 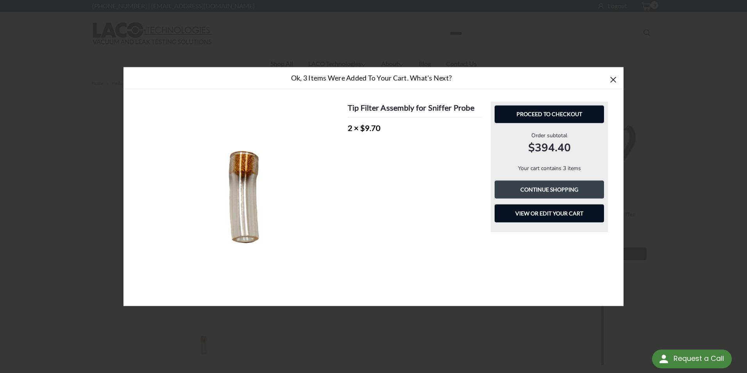 What do you see at coordinates (371, 78) in the screenshot?
I see `h2: Ok, 3 items were added to your cart. What's next?` at bounding box center [371, 78].